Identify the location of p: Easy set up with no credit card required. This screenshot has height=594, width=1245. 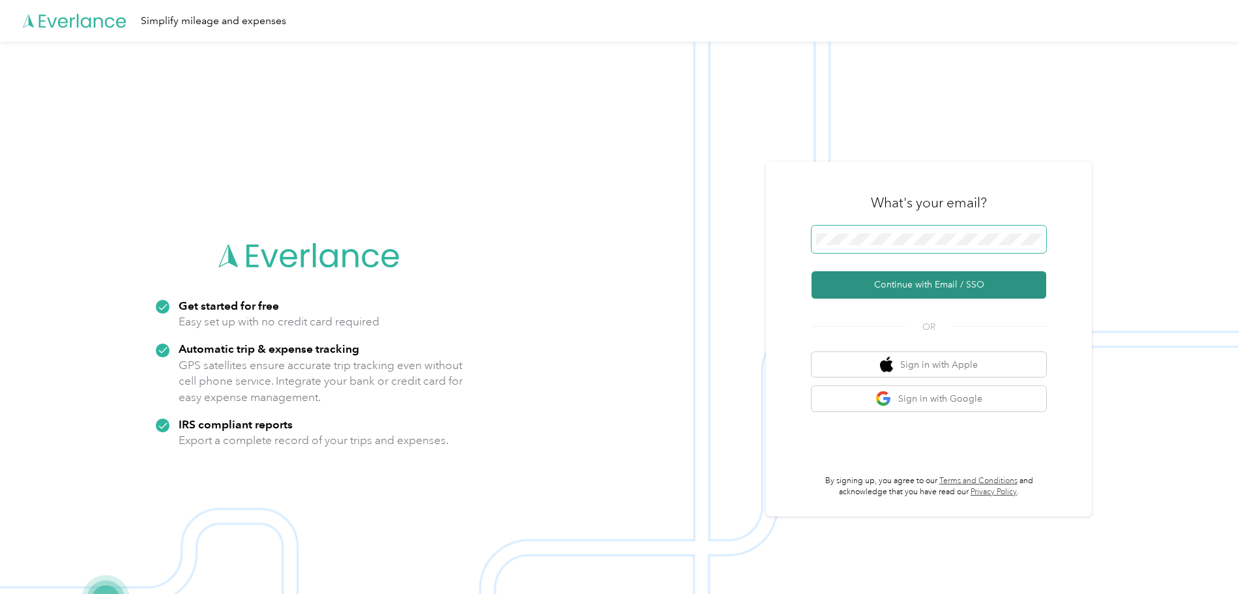
(279, 321).